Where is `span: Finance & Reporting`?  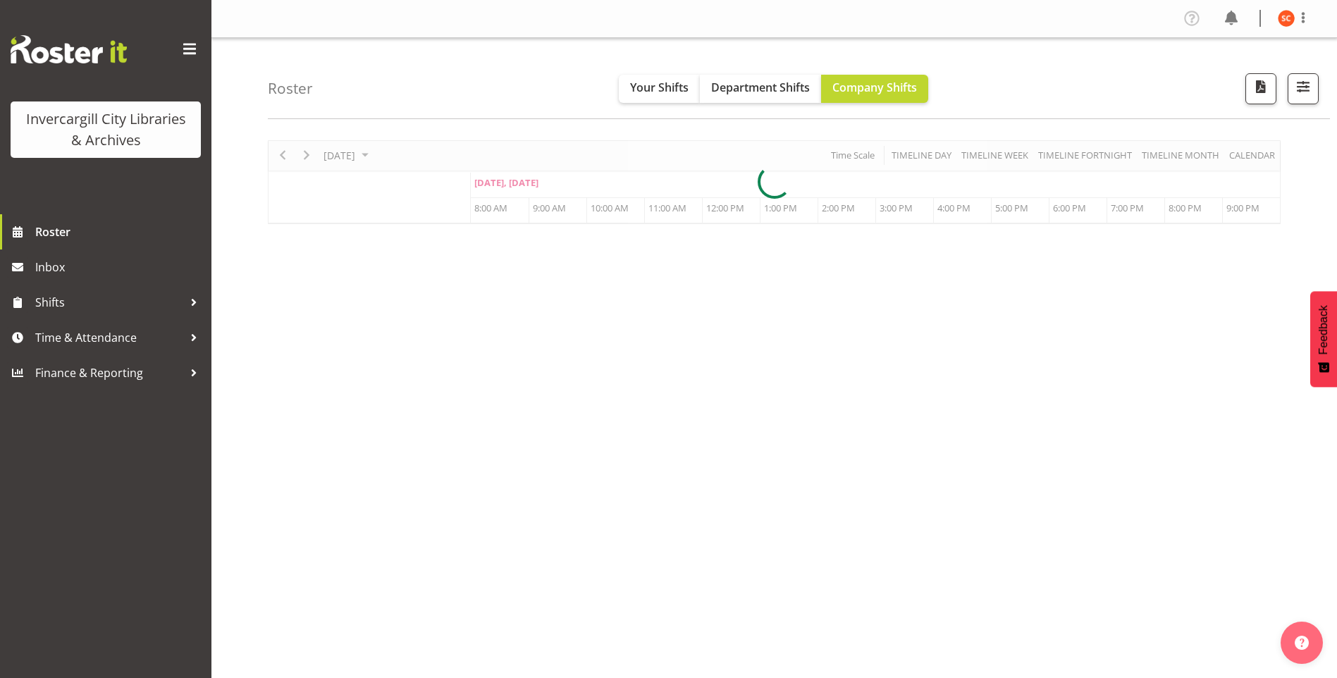 span: Finance & Reporting is located at coordinates (109, 373).